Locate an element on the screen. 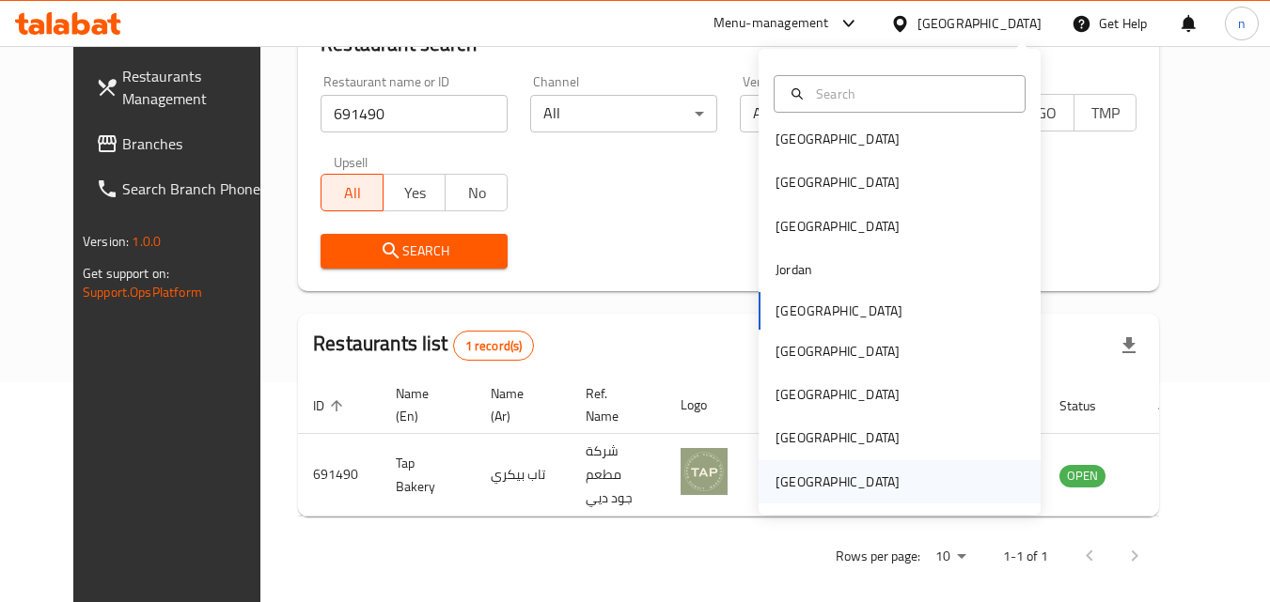 The image size is (1270, 602). span: Search Branch Phone is located at coordinates (196, 189).